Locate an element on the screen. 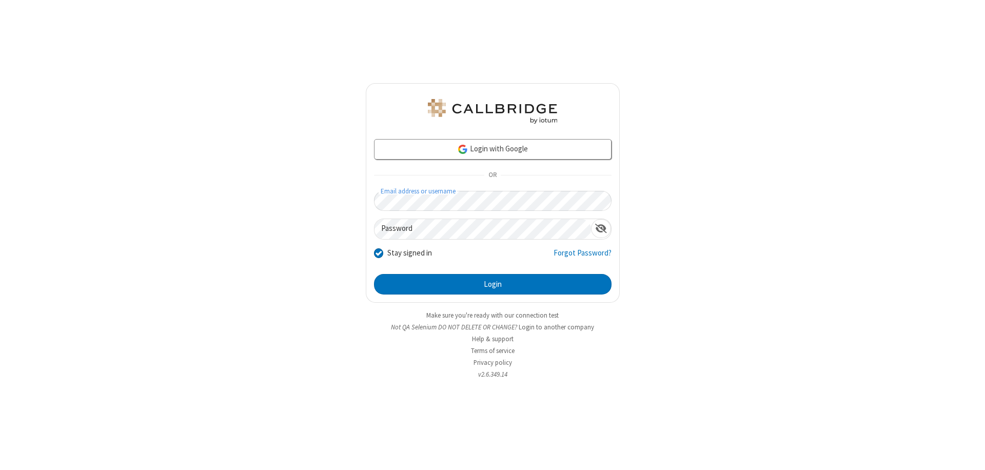 The width and height of the screenshot is (985, 470). img: QA Selenium DO NOT DELETE OR CHANGE is located at coordinates (492, 111).